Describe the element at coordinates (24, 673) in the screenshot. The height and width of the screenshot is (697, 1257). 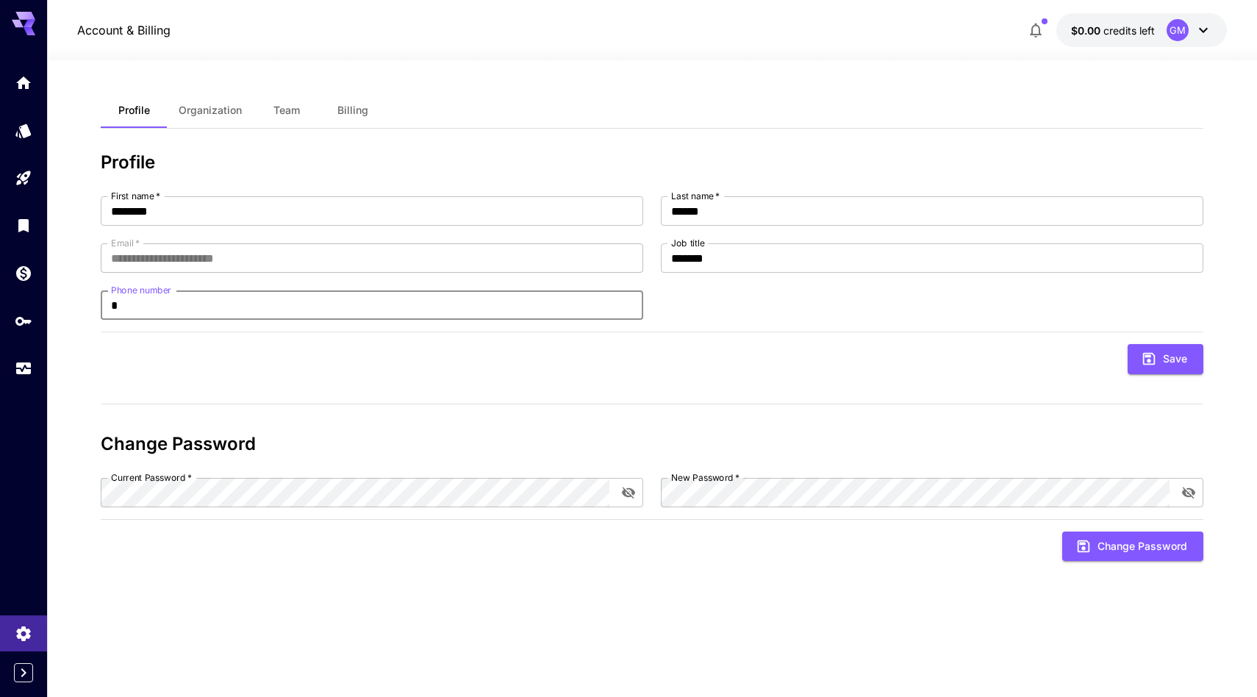
I see `button: Expand sidebar` at that location.